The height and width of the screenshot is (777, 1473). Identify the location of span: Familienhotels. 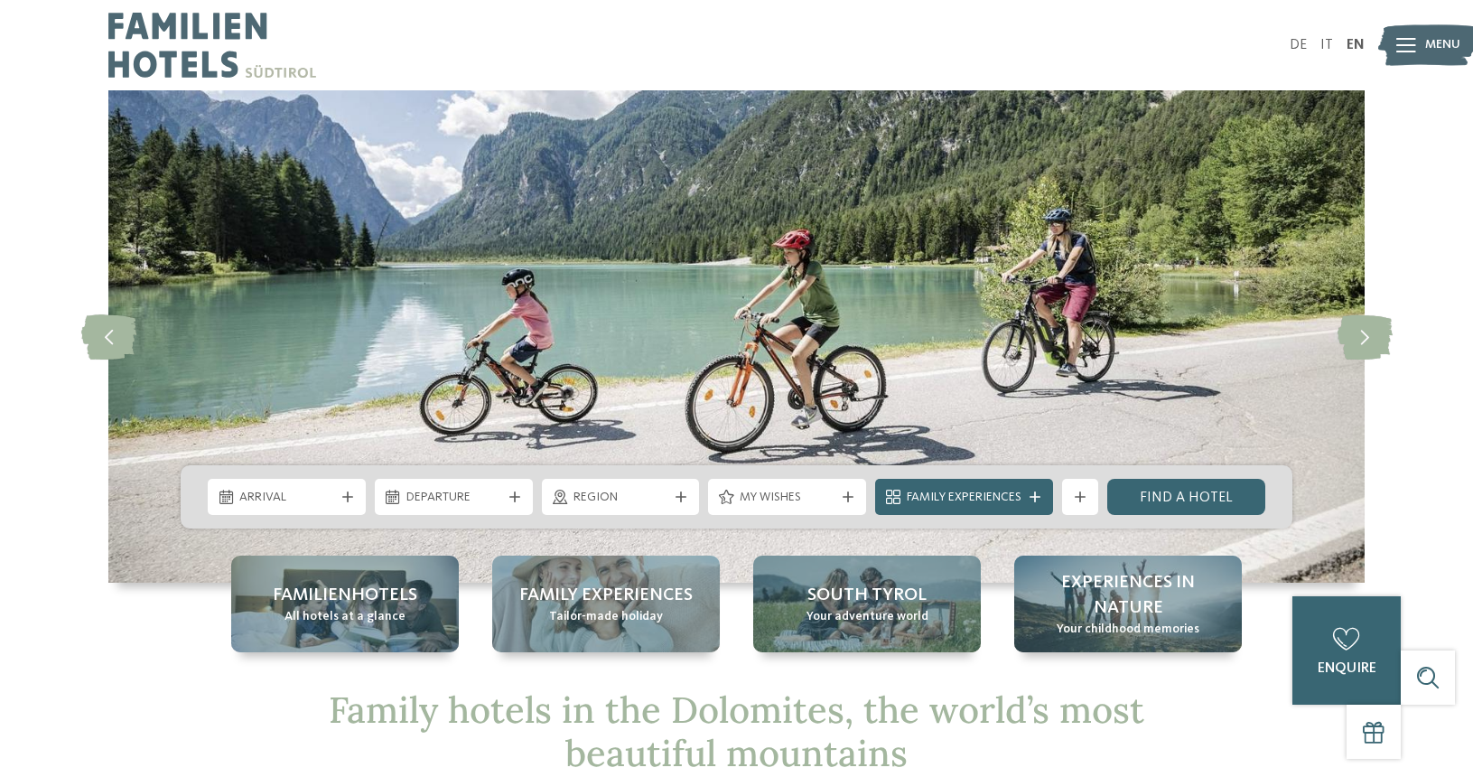
(345, 595).